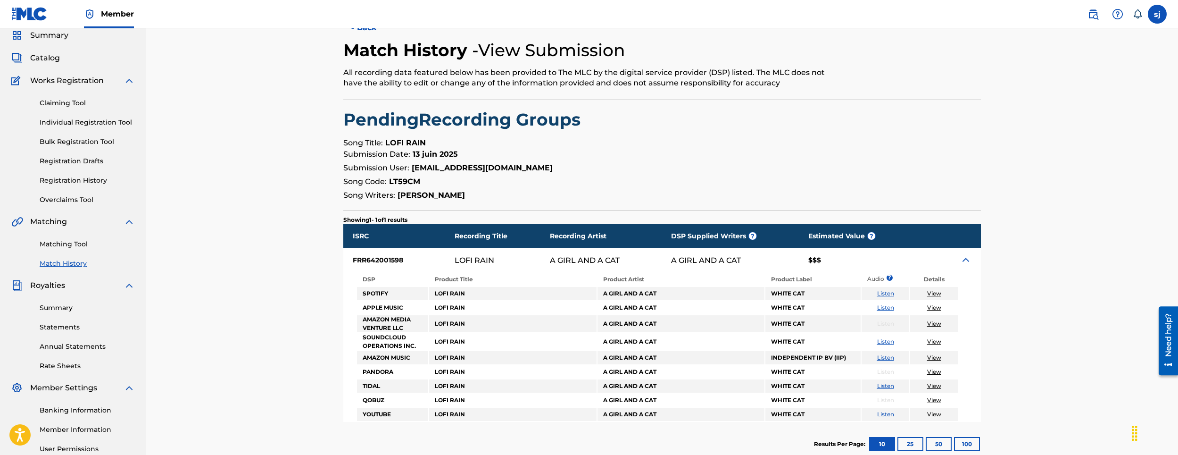  Describe the element at coordinates (938, 444) in the screenshot. I see `button: 50` at that location.